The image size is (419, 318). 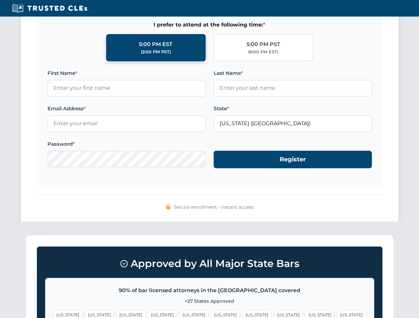 What do you see at coordinates (293, 88) in the screenshot?
I see `input: Enter your last name` at bounding box center [293, 88].